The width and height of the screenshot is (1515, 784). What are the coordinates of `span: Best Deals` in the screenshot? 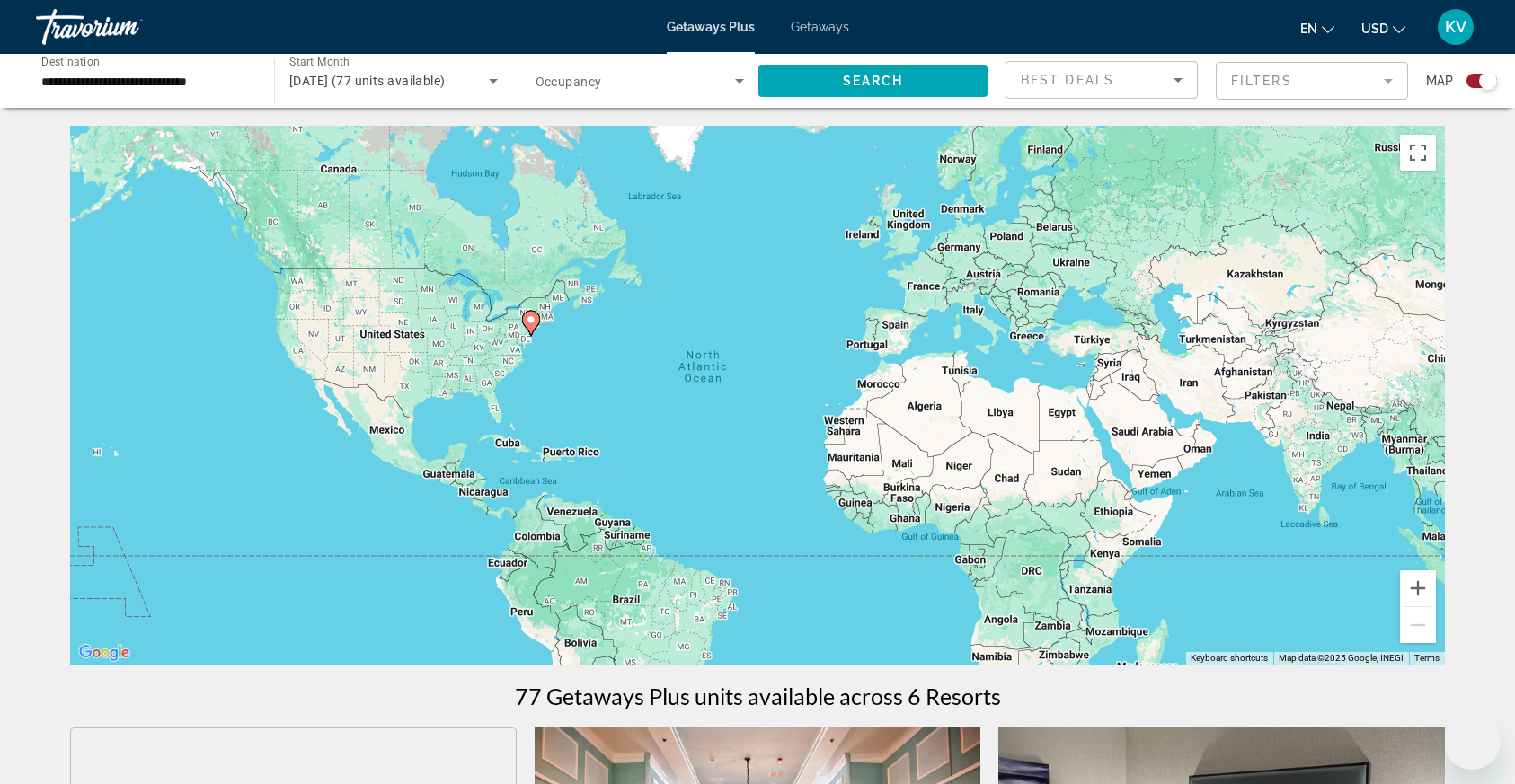 It's located at (1068, 80).